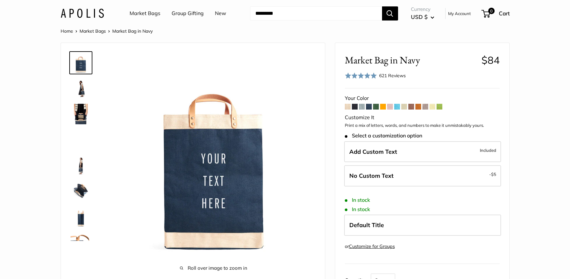 This screenshot has width=570, height=279. What do you see at coordinates (491, 60) in the screenshot?
I see `span: $84` at bounding box center [491, 60].